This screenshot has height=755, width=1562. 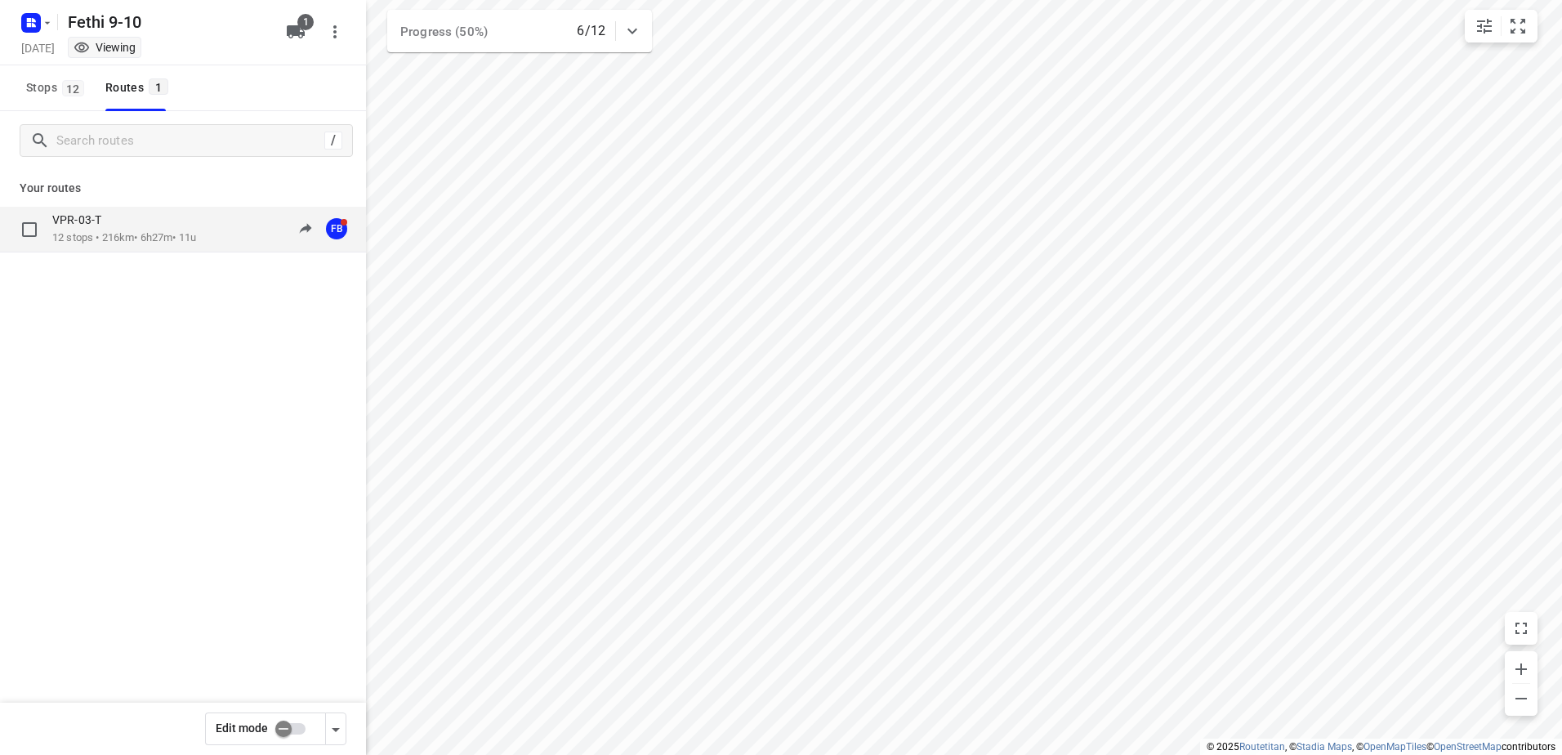 I want to click on input: Search routes, so click(x=190, y=141).